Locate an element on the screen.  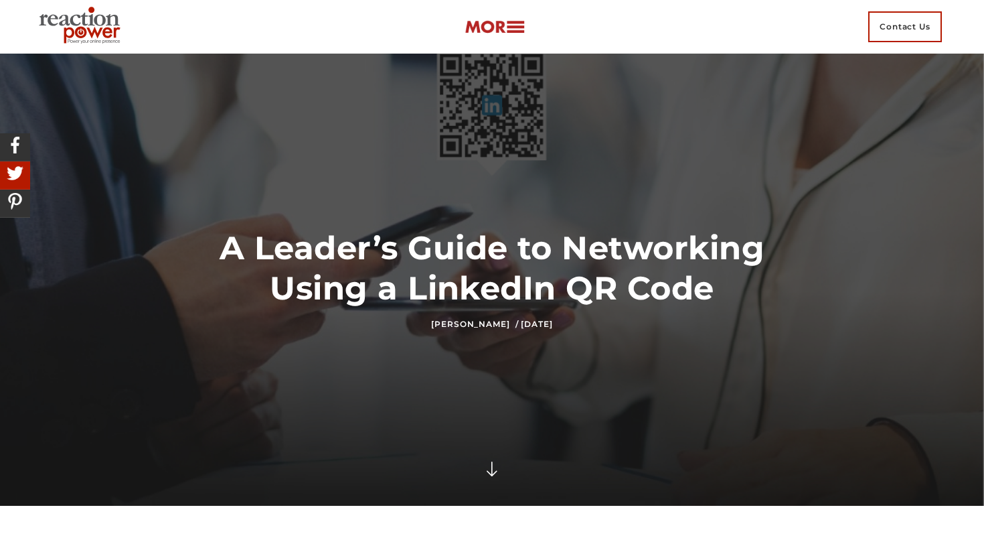
img: more-btn.png is located at coordinates (495, 27).